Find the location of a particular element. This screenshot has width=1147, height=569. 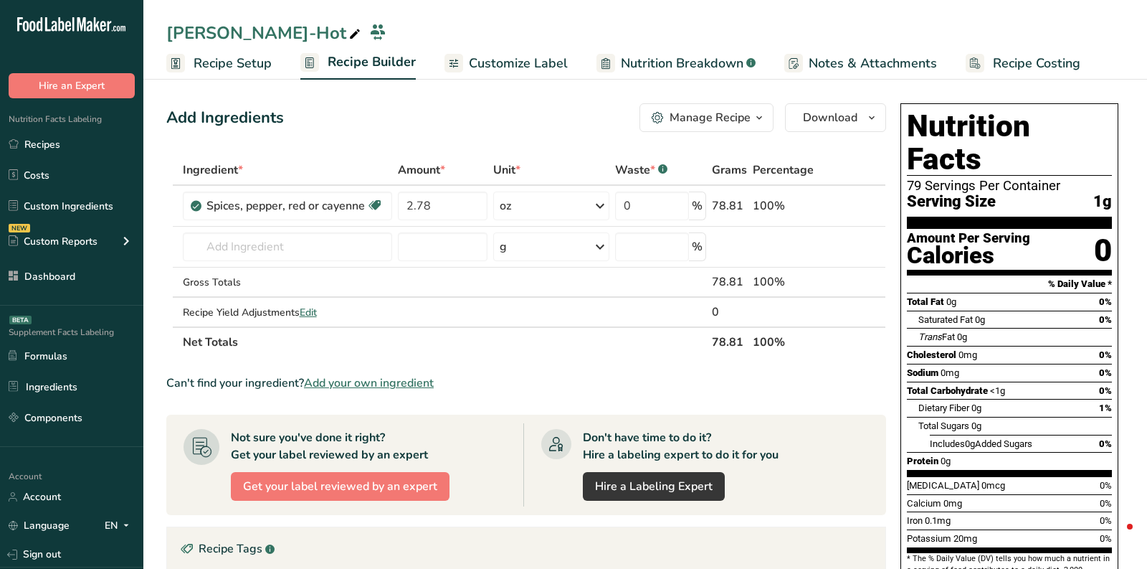

span: Customize Label is located at coordinates (518, 63).